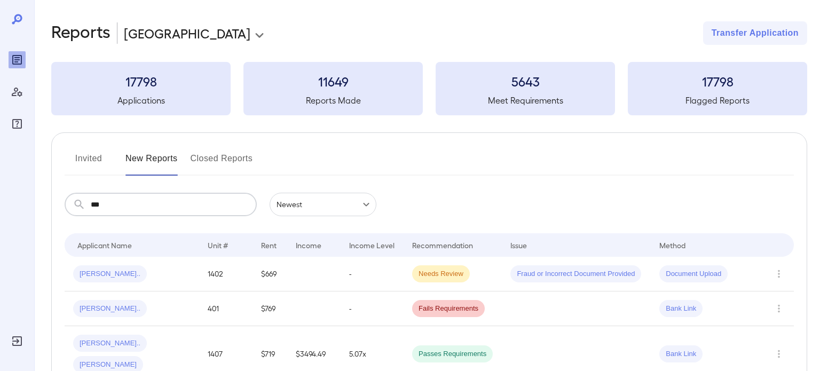 This screenshot has width=820, height=371. What do you see at coordinates (17, 92) in the screenshot?
I see `div: Manage Users` at bounding box center [17, 92].